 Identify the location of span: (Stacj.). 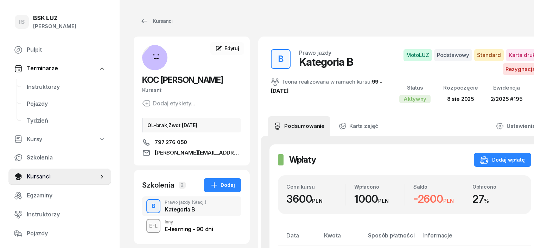
(199, 203).